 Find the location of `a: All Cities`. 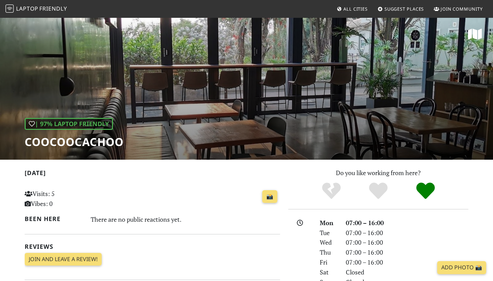

a: All Cities is located at coordinates (352, 9).